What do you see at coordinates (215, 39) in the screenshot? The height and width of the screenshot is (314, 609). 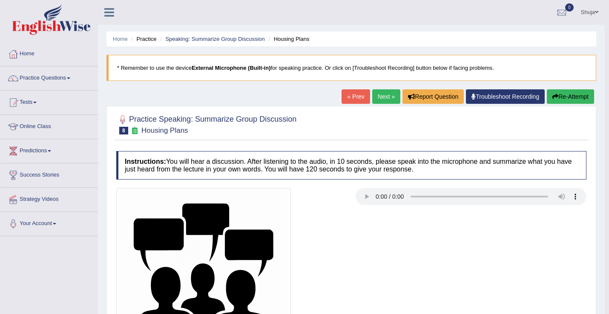 I see `a: Speaking: Summarize Group Discussion` at bounding box center [215, 39].